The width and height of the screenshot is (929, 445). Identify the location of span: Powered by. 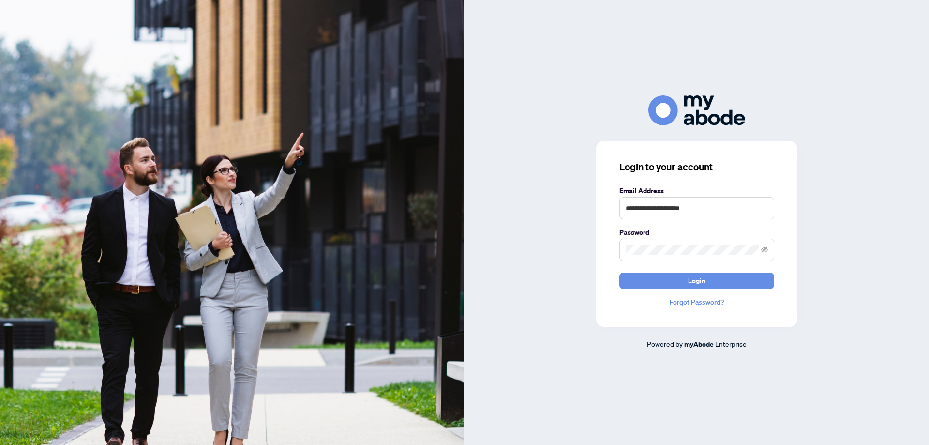
(665, 344).